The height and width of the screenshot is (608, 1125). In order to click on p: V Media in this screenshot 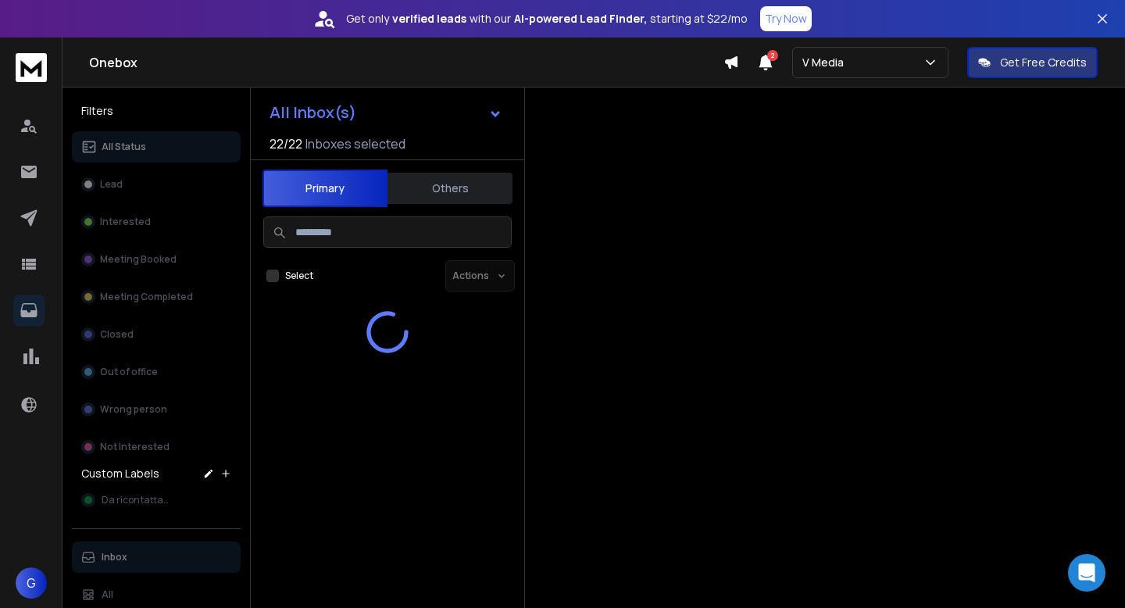, I will do `click(826, 63)`.